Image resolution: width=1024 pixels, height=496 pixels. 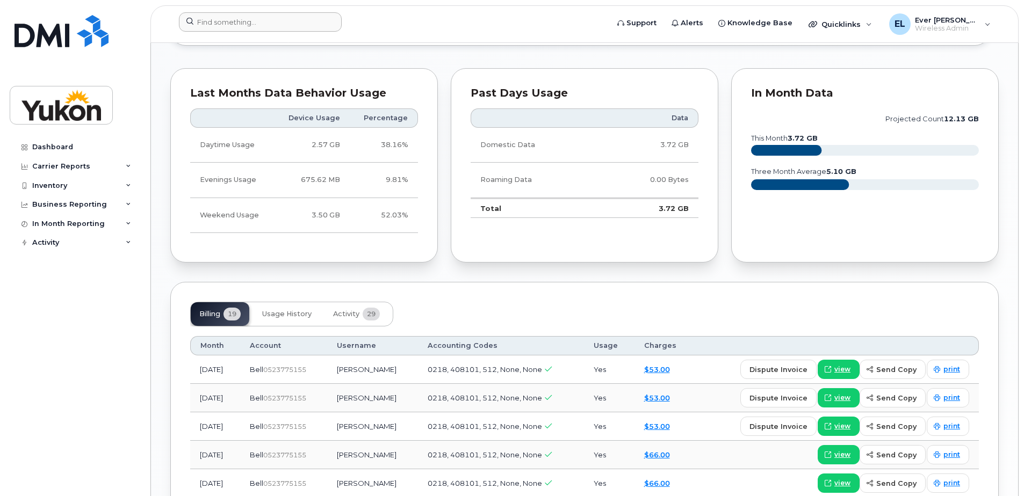 I want to click on span: Knowledge Base, so click(x=759, y=23).